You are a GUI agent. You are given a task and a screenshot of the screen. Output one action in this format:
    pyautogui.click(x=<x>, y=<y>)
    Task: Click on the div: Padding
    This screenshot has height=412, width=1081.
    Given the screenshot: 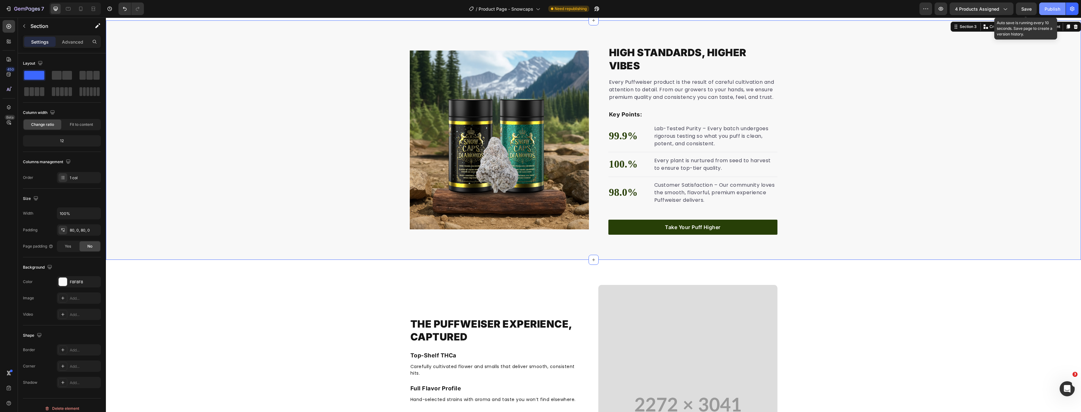 What is the action you would take?
    pyautogui.click(x=30, y=230)
    